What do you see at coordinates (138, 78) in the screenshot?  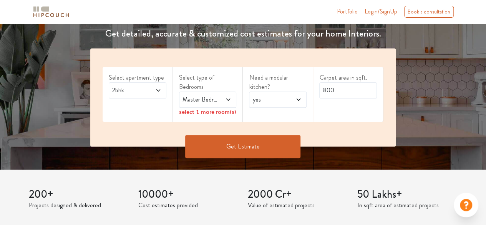 I see `label: Select apartment type` at bounding box center [138, 78].